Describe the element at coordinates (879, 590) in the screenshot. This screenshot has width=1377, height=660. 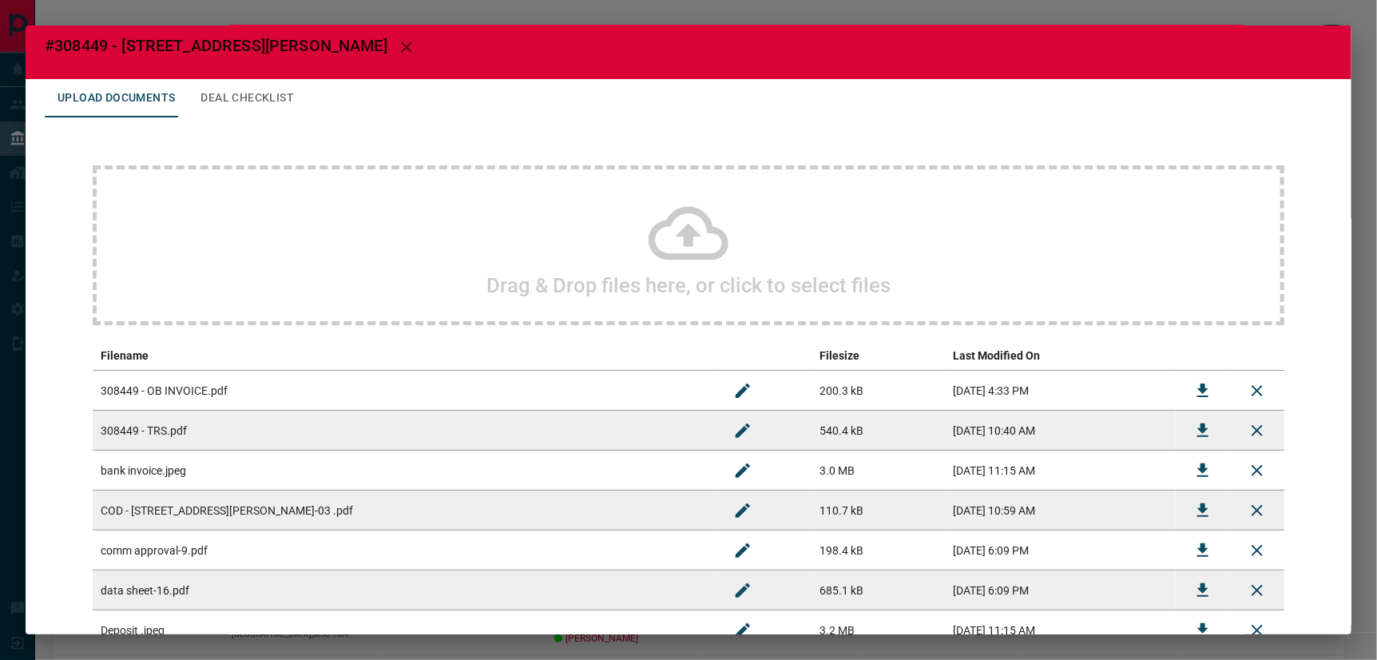
I see `td: 685.1 kB` at that location.